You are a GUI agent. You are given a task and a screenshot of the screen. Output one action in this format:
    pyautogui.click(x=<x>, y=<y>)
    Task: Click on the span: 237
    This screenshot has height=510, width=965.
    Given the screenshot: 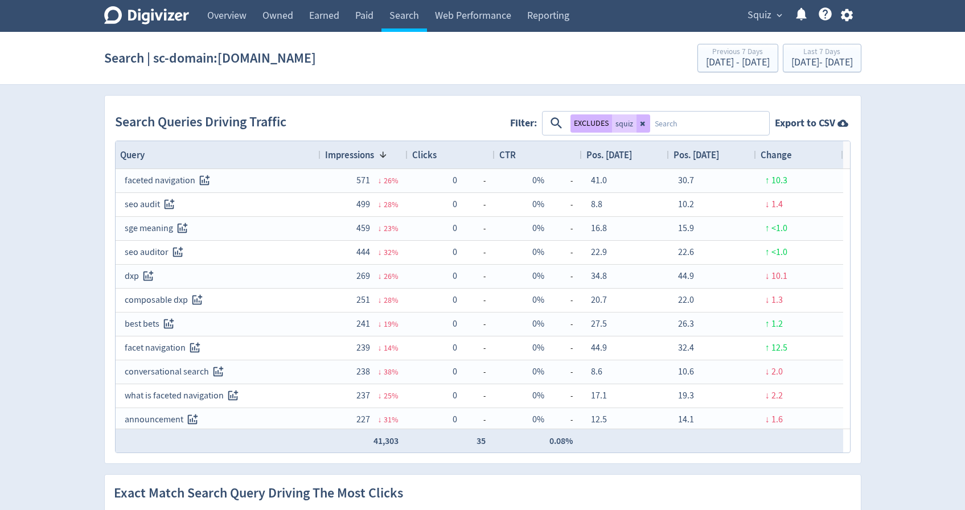 What is the action you would take?
    pyautogui.click(x=363, y=396)
    